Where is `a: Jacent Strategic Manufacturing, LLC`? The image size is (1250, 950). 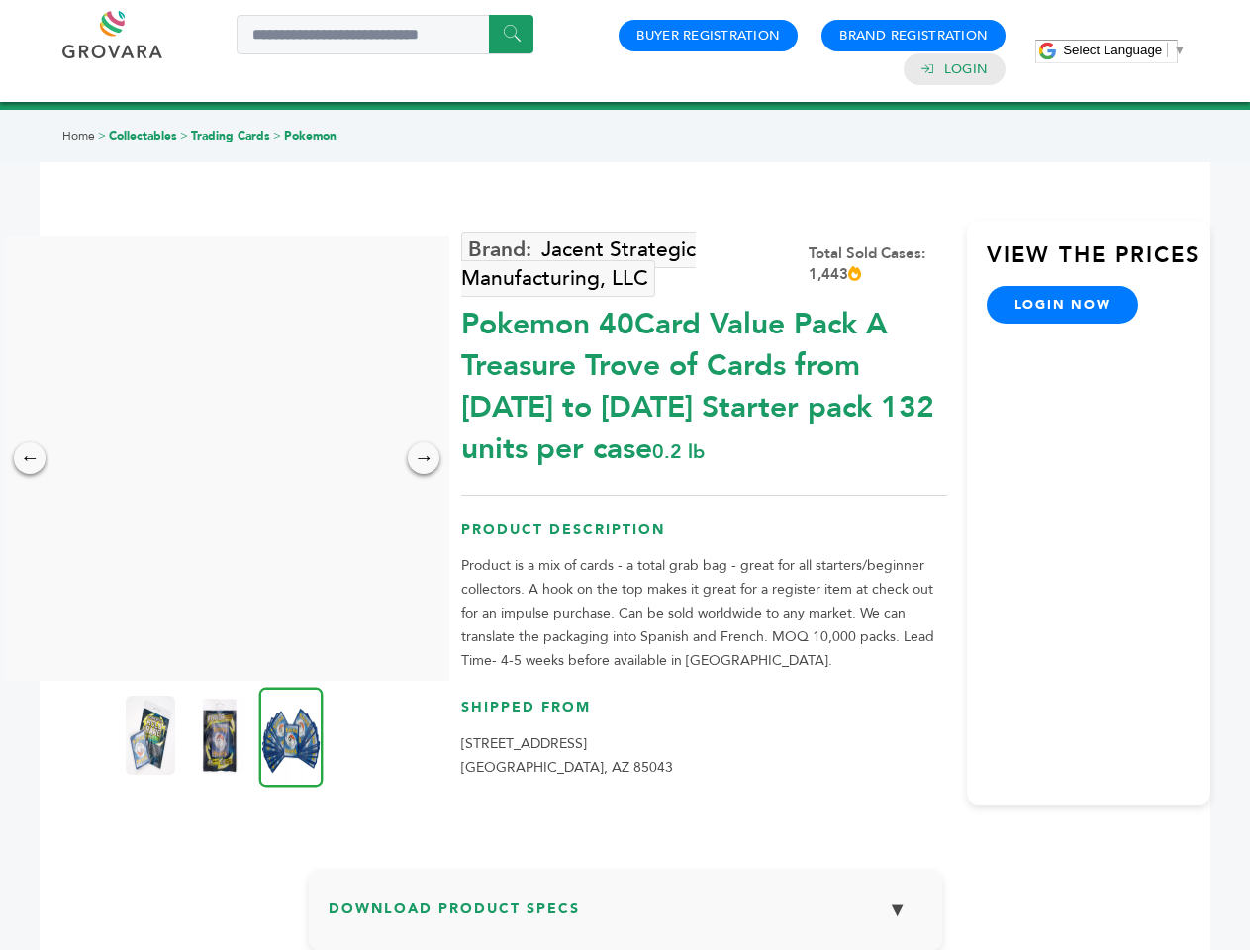
a: Jacent Strategic Manufacturing, LLC is located at coordinates (578, 264).